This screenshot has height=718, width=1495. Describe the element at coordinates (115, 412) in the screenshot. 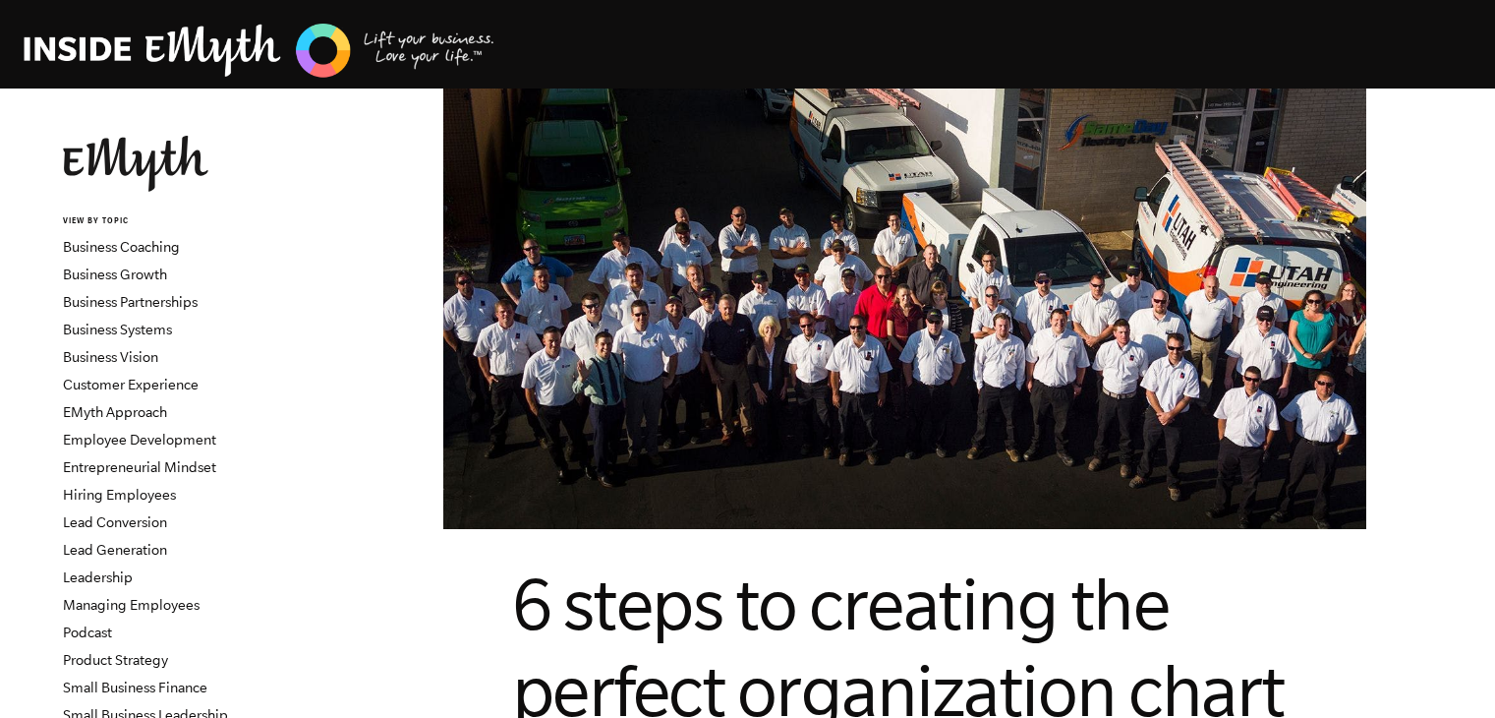

I see `a: EMyth Approach` at that location.